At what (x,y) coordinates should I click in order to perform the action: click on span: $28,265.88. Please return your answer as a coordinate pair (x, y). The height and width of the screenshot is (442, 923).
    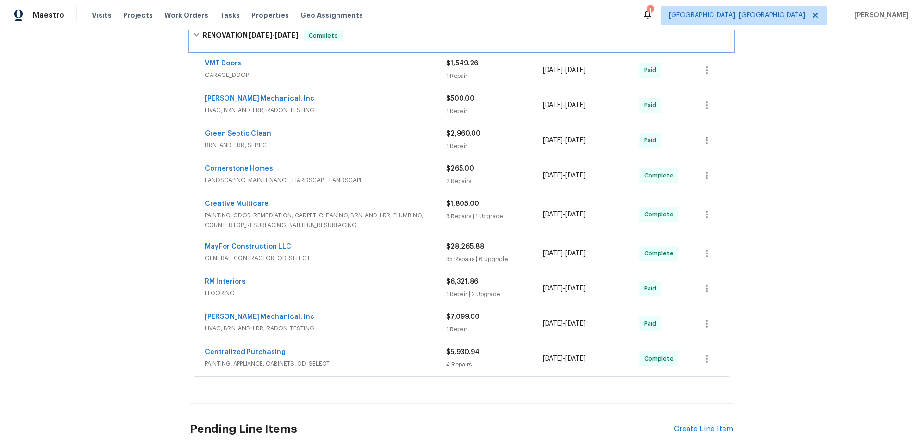
    Looking at the image, I should click on (465, 247).